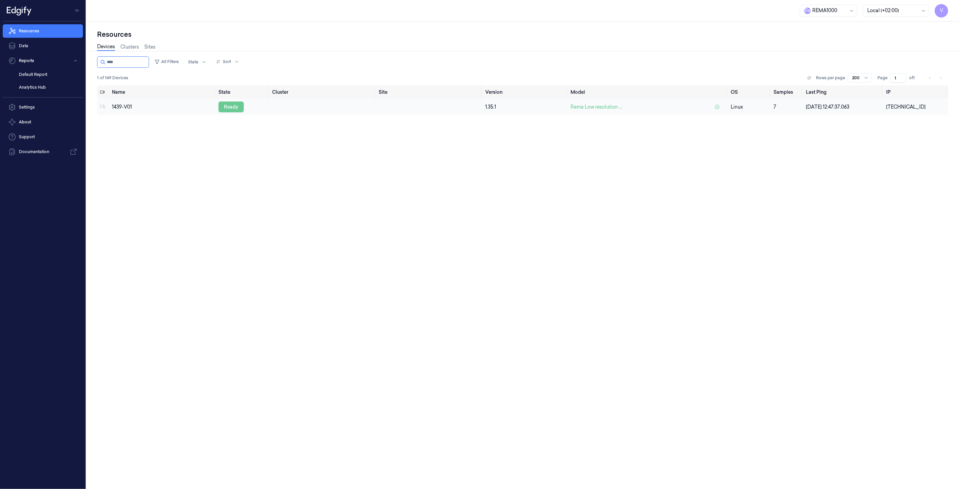 Image resolution: width=959 pixels, height=489 pixels. What do you see at coordinates (130, 47) in the screenshot?
I see `a: Clusters` at bounding box center [130, 47].